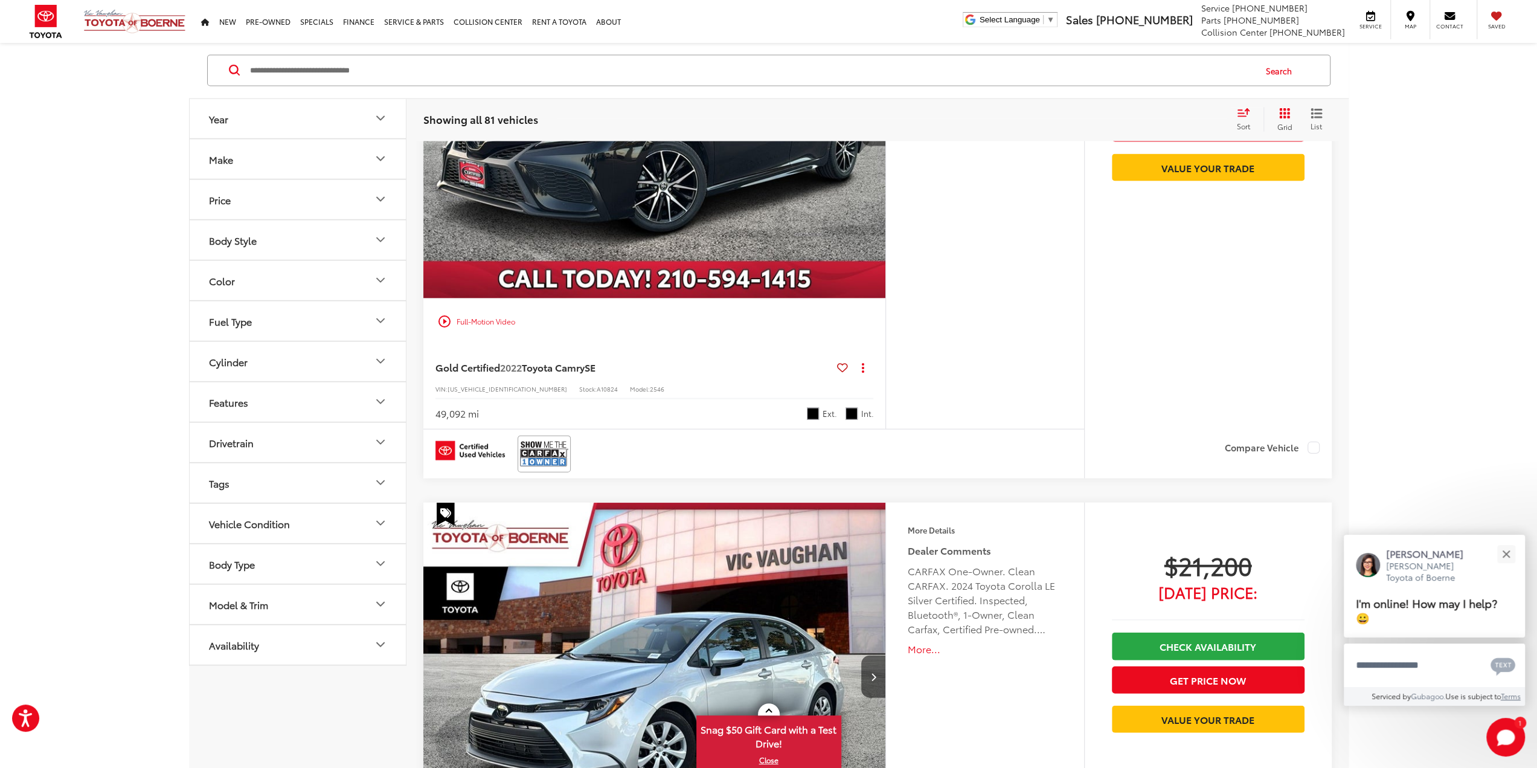 This screenshot has width=1537, height=768. Describe the element at coordinates (1434, 665) in the screenshot. I see `textarea: Type your message` at that location.